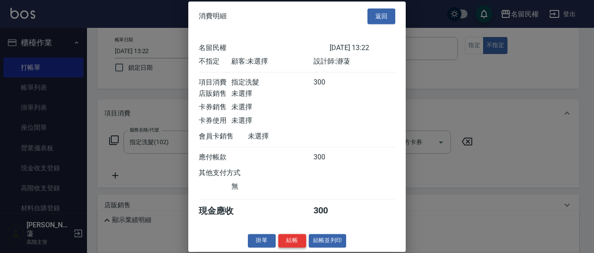 This screenshot has height=253, width=594. I want to click on div: 不指定, so click(215, 61).